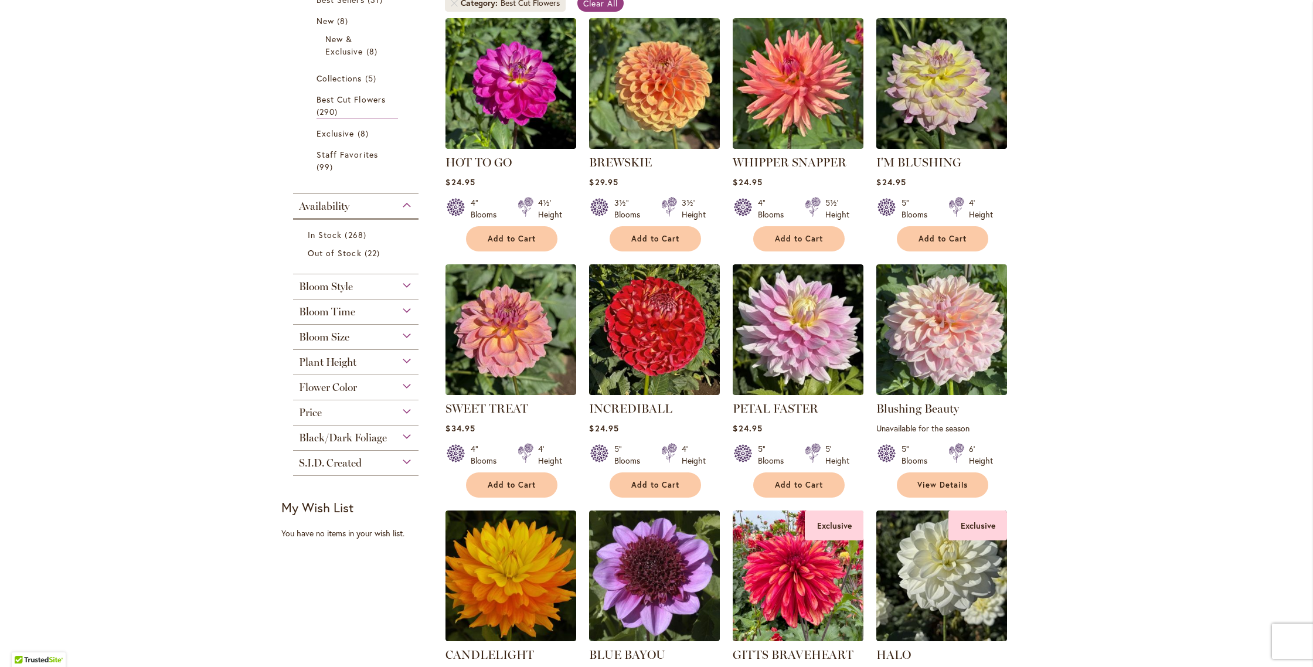  What do you see at coordinates (324, 337) in the screenshot?
I see `span: Bloom Size` at bounding box center [324, 337].